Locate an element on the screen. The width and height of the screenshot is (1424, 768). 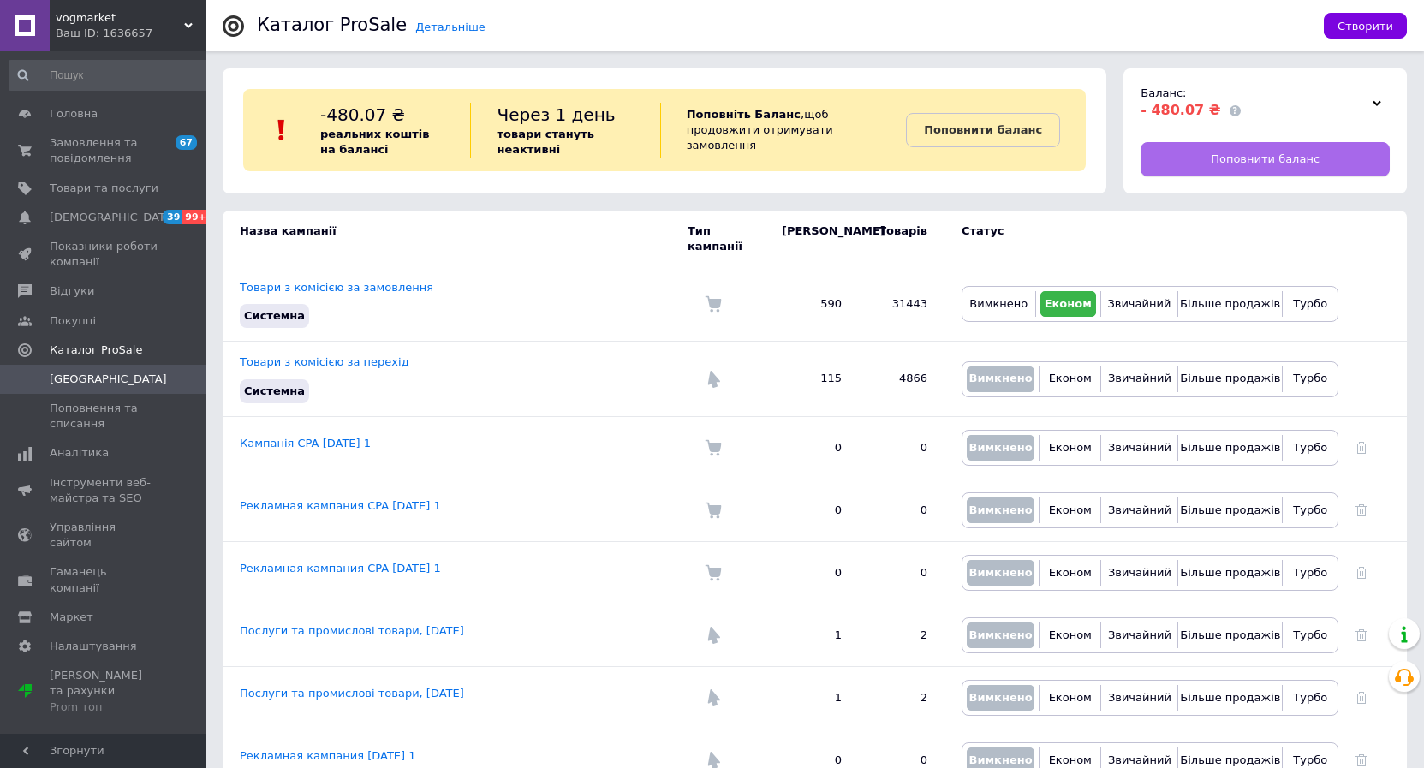
input: Пошук is located at coordinates (110, 75).